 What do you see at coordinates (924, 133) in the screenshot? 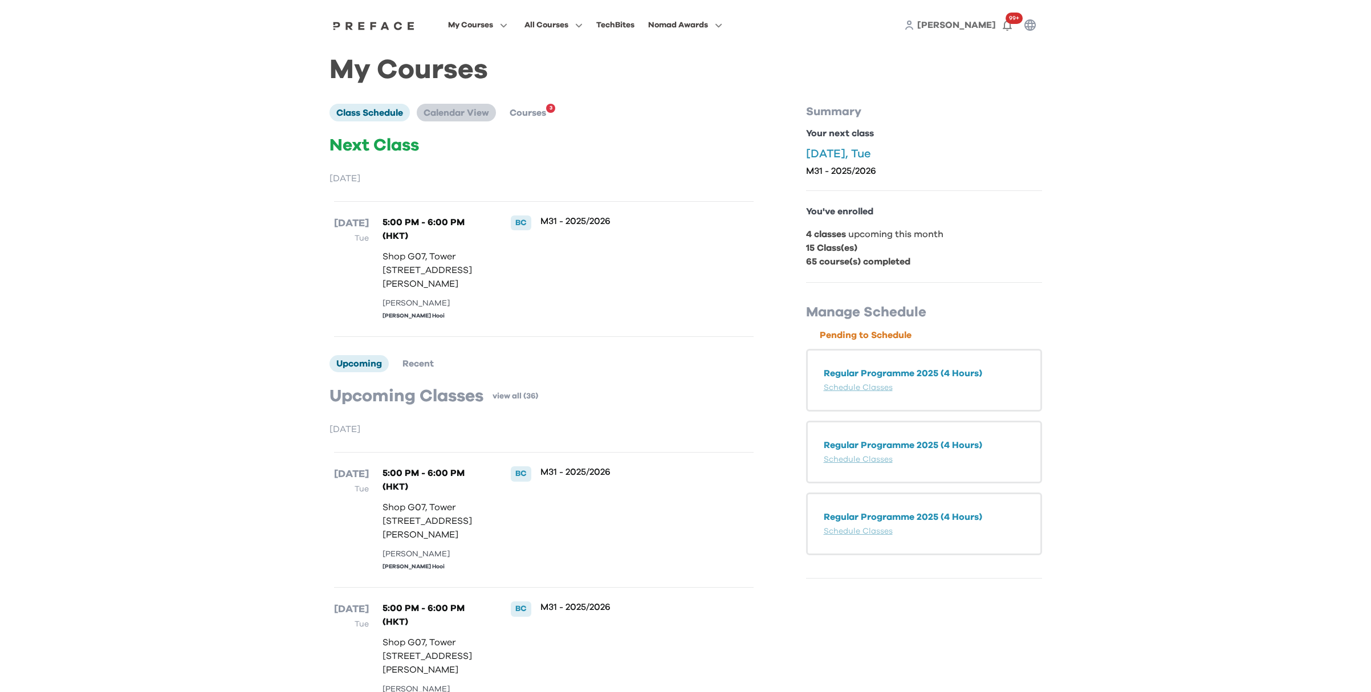
I see `p: Your next class` at bounding box center [924, 133].